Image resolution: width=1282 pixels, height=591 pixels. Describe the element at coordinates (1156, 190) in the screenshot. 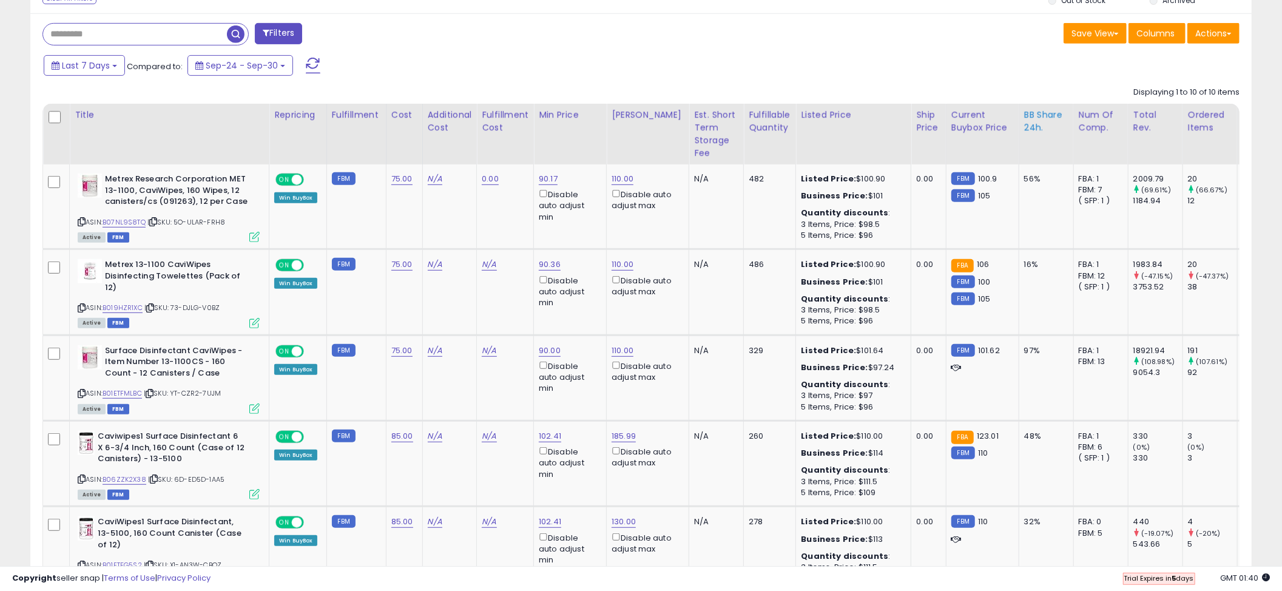

I see `small: (69.61%)` at that location.